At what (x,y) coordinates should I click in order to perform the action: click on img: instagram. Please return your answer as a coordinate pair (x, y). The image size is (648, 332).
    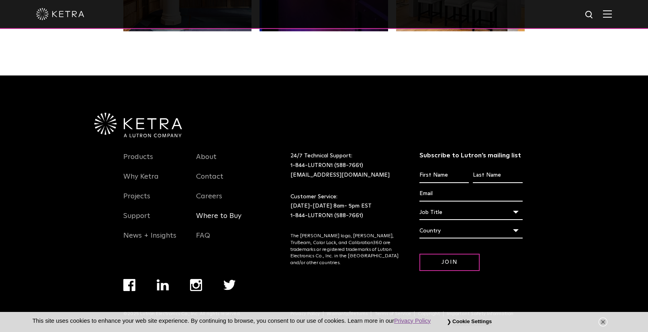
    Looking at the image, I should click on (196, 285).